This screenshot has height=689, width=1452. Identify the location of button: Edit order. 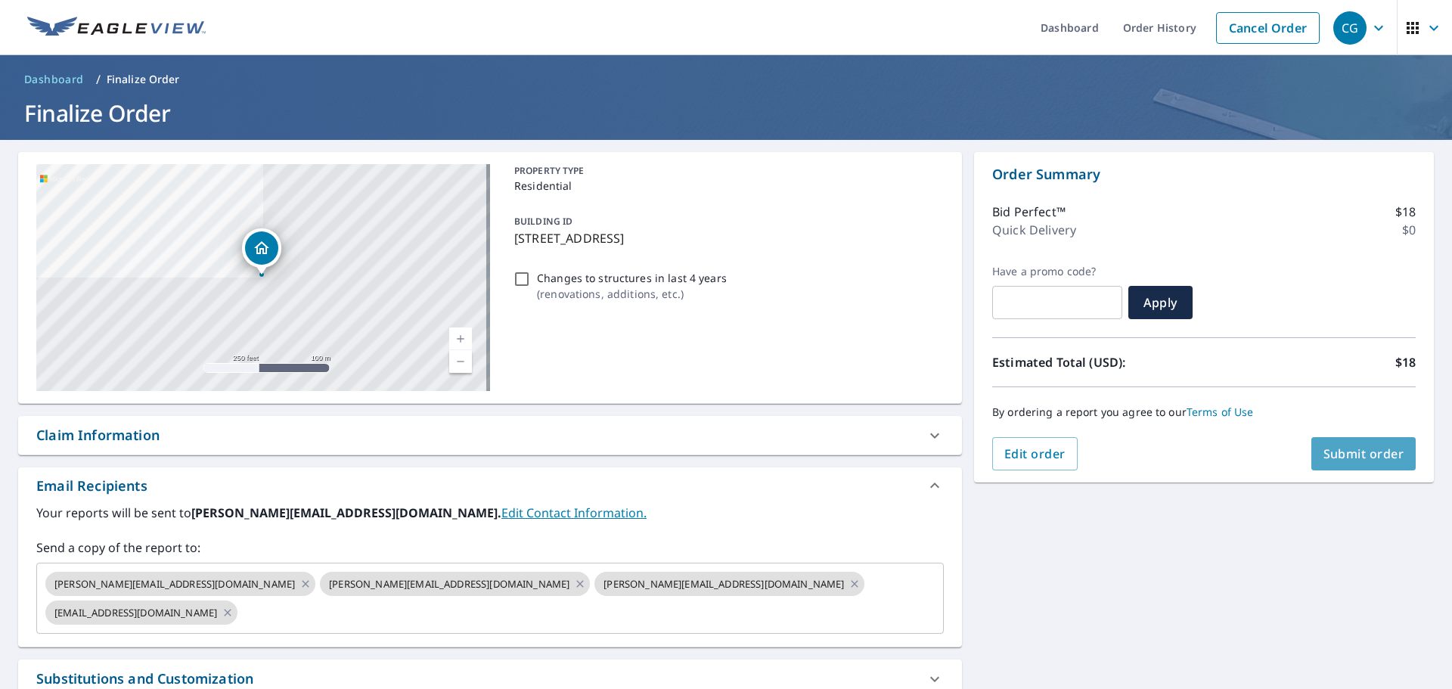
(1034, 454).